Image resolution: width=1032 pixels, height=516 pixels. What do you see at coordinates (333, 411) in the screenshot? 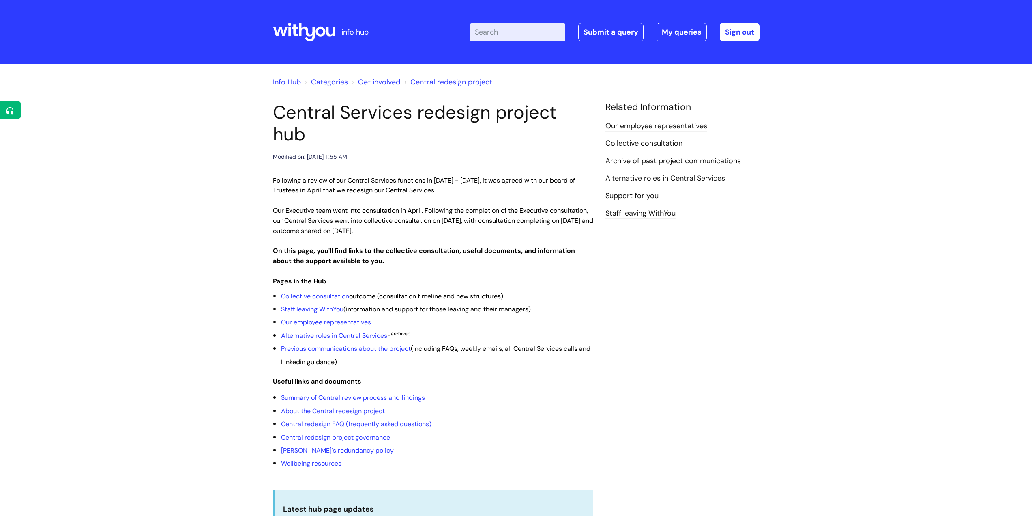
I see `a: About the Central redesign project` at bounding box center [333, 411].